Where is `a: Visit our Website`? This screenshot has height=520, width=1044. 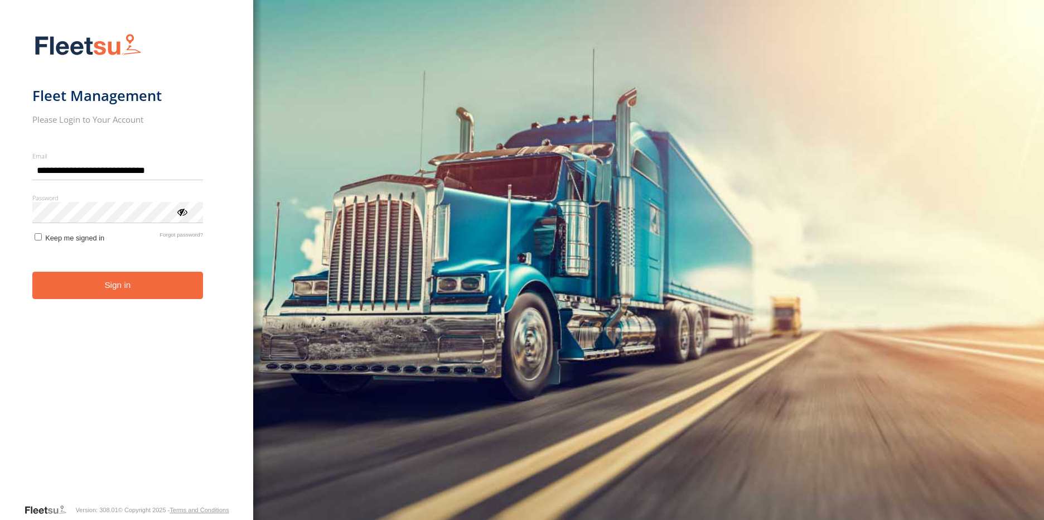 a: Visit our Website is located at coordinates (50, 510).